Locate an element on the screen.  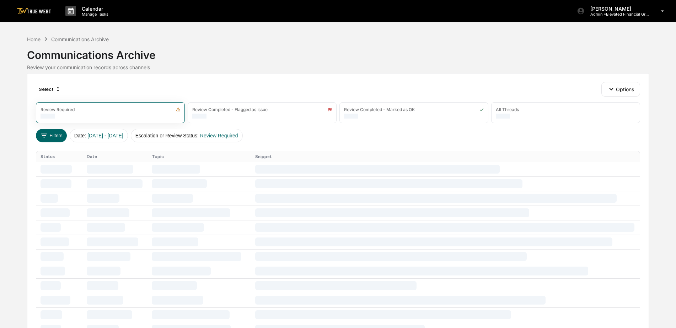
th: Snippet is located at coordinates (445, 157).